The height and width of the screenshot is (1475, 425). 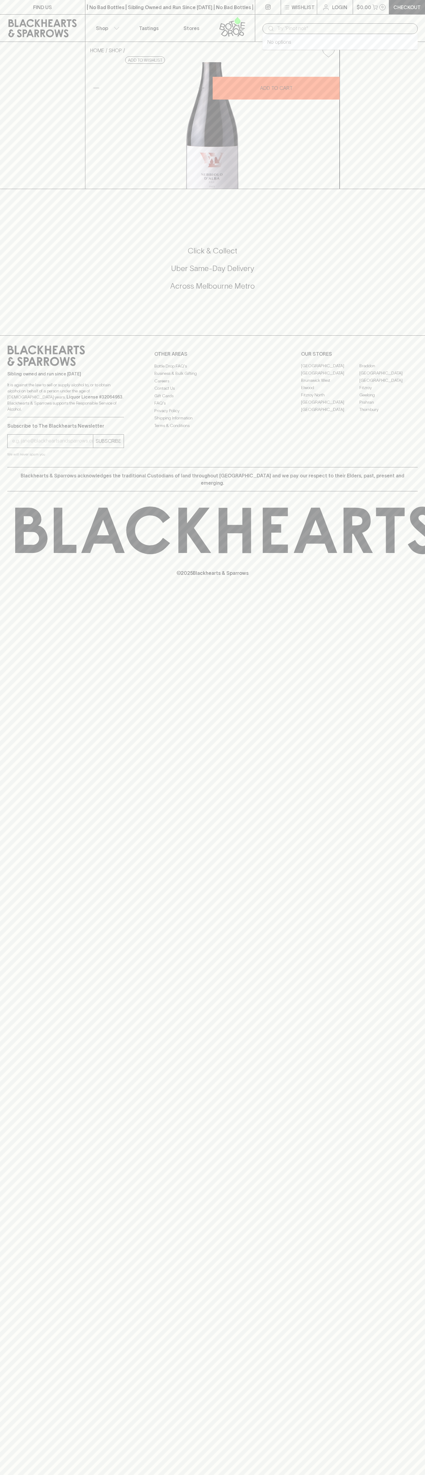 What do you see at coordinates (330, 388) in the screenshot?
I see `a: Elwood` at bounding box center [330, 388].